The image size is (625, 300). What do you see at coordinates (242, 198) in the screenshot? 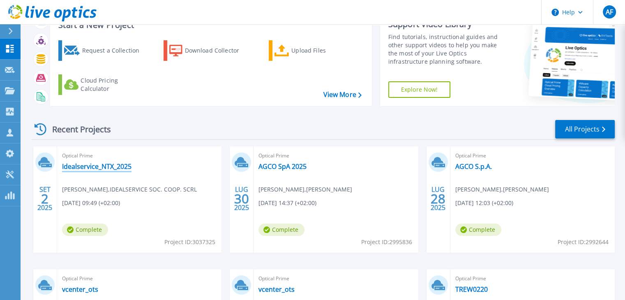
I see `span: 30` at bounding box center [242, 198].